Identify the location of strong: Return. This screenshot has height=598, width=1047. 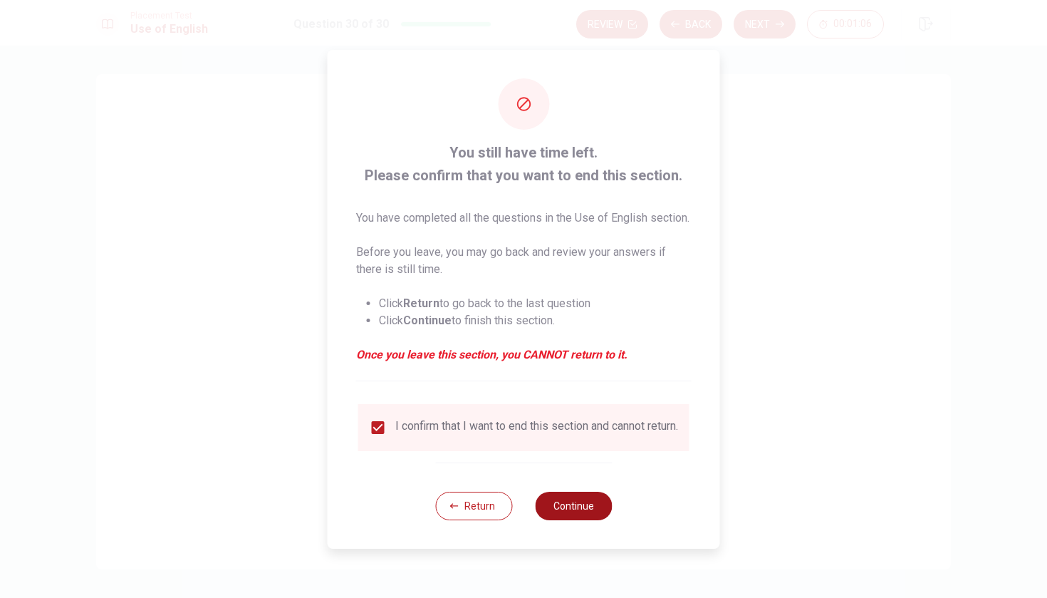
(421, 303).